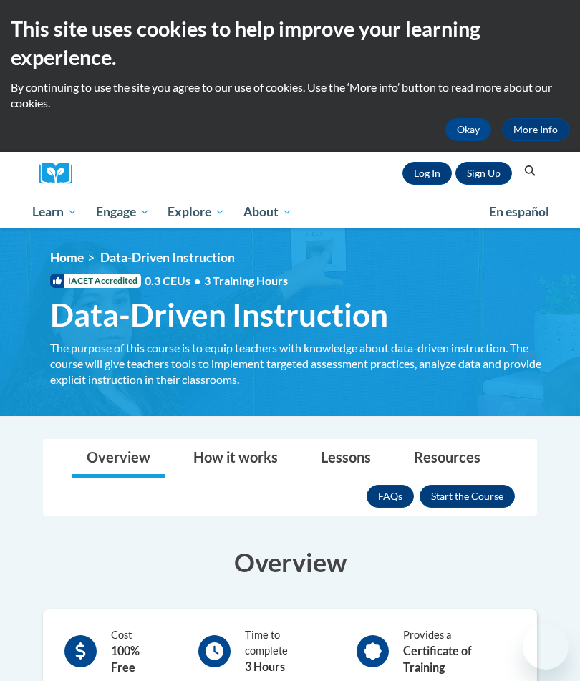  What do you see at coordinates (265, 666) in the screenshot?
I see `b: 3 Hours` at bounding box center [265, 666].